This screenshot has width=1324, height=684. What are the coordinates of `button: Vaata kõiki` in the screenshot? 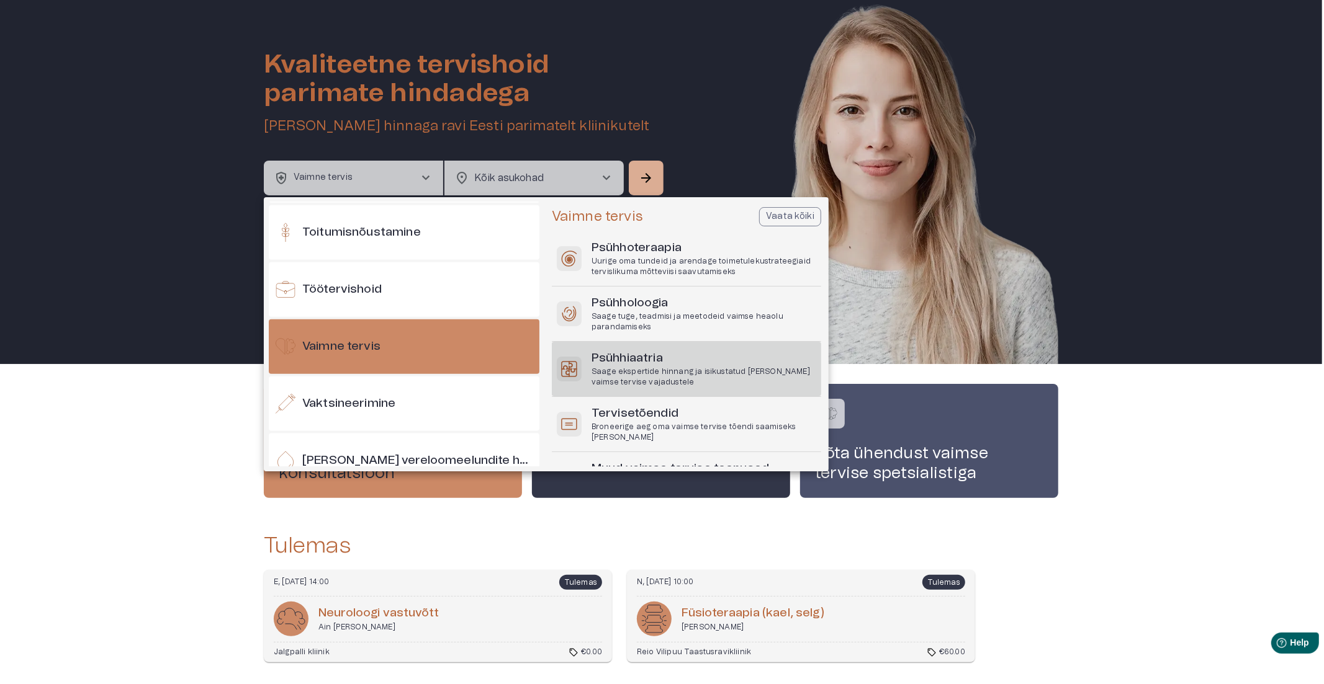 It's located at (790, 217).